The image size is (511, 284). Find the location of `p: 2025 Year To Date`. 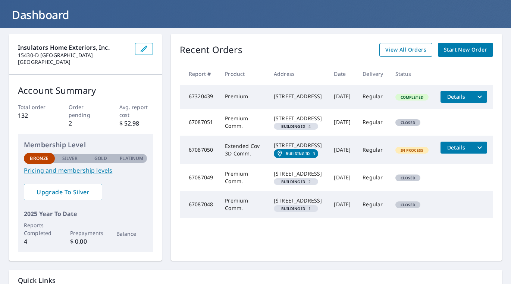

p: 2025 Year To Date is located at coordinates (85, 214).